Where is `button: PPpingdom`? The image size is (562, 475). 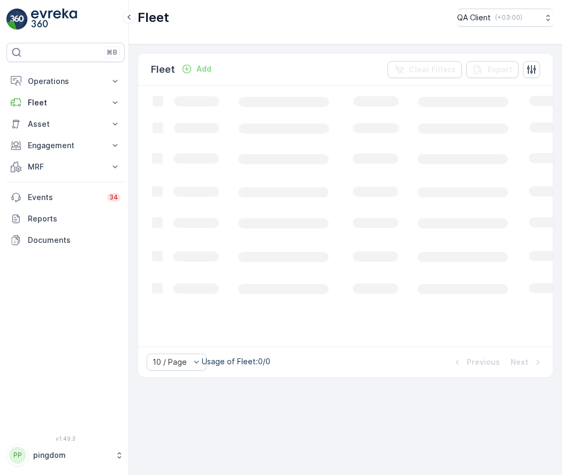
button: PPpingdom is located at coordinates (65, 456).